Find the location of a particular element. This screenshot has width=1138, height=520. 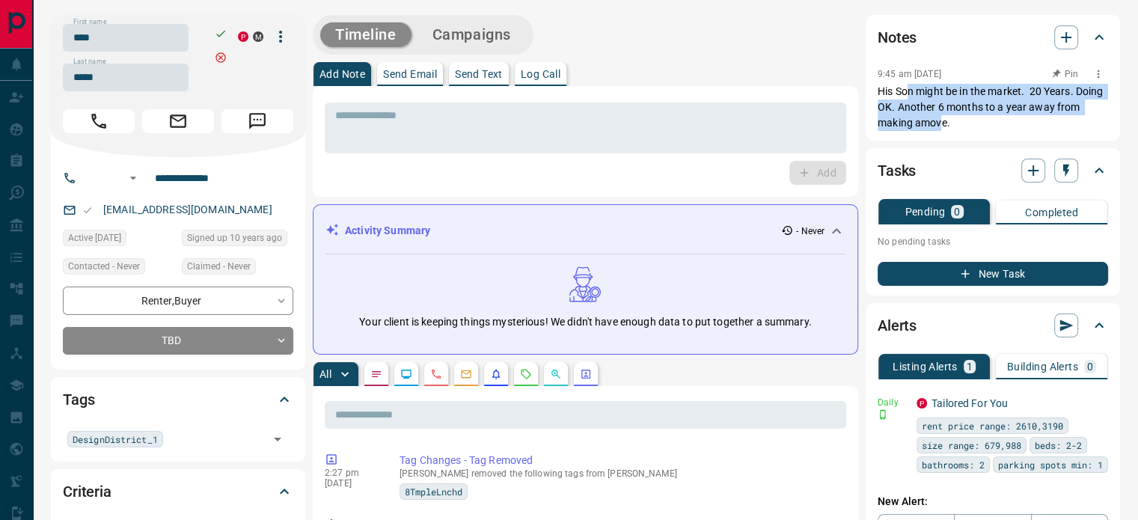

span: Call is located at coordinates (99, 121).